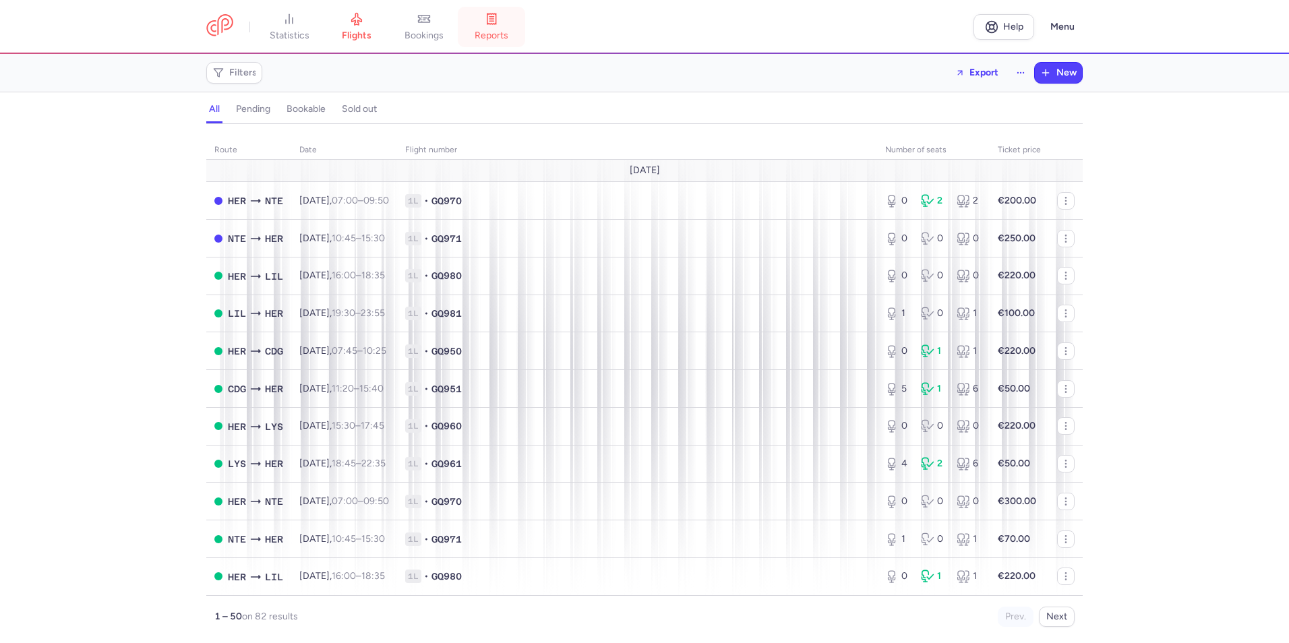 The width and height of the screenshot is (1289, 643). I want to click on span: flights, so click(357, 36).